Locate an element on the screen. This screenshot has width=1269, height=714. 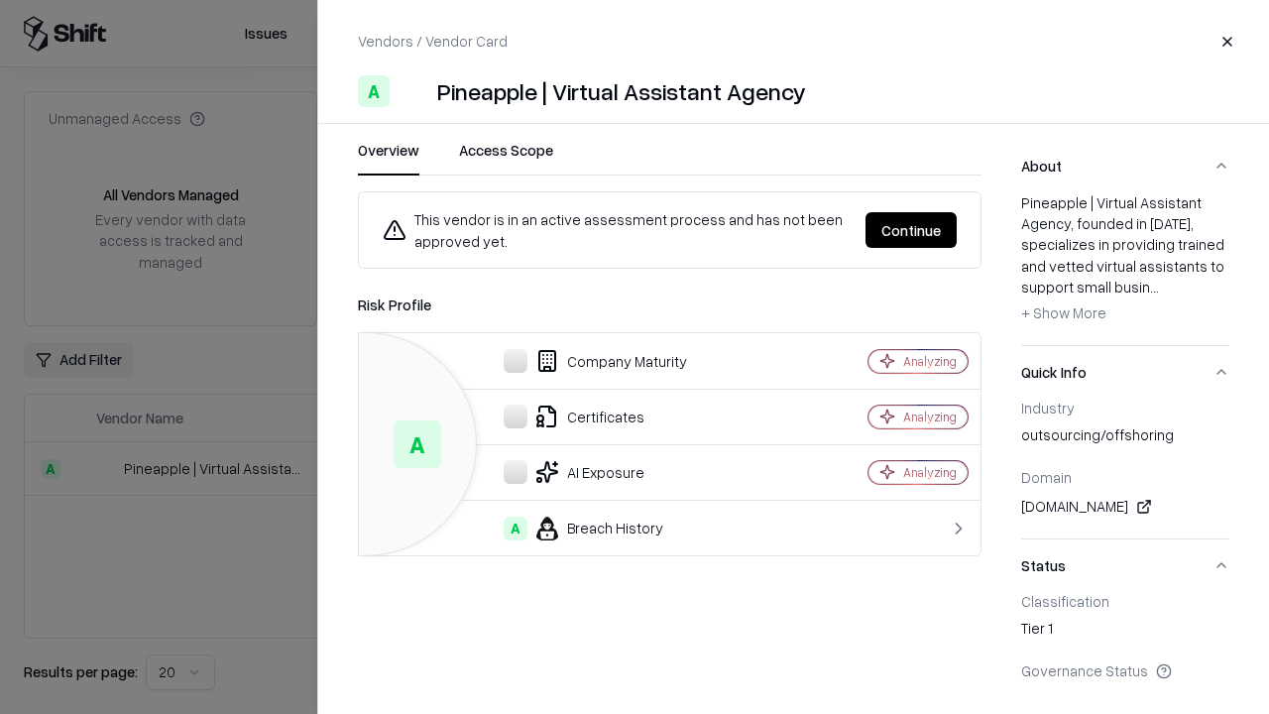
button: About is located at coordinates (1125, 166).